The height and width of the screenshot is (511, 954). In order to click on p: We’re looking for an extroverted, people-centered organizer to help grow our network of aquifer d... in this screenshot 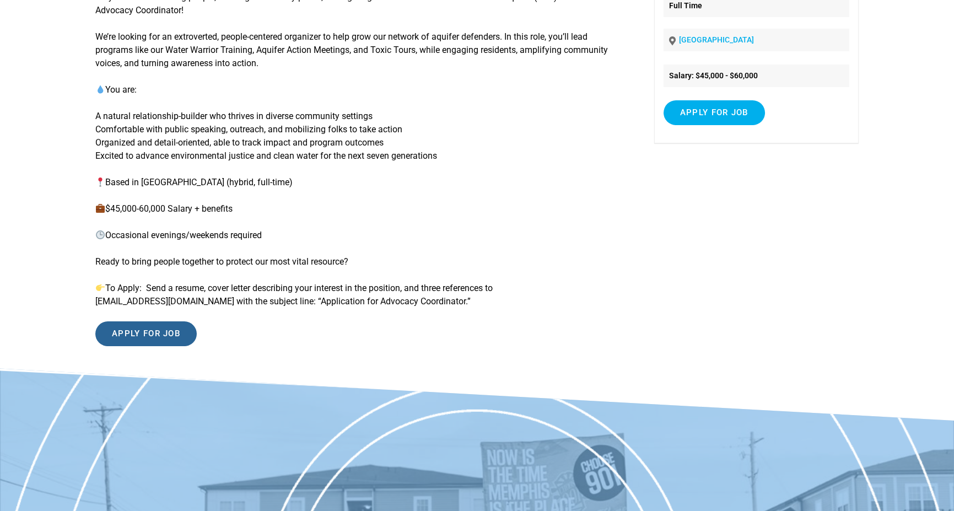, I will do `click(355, 50)`.